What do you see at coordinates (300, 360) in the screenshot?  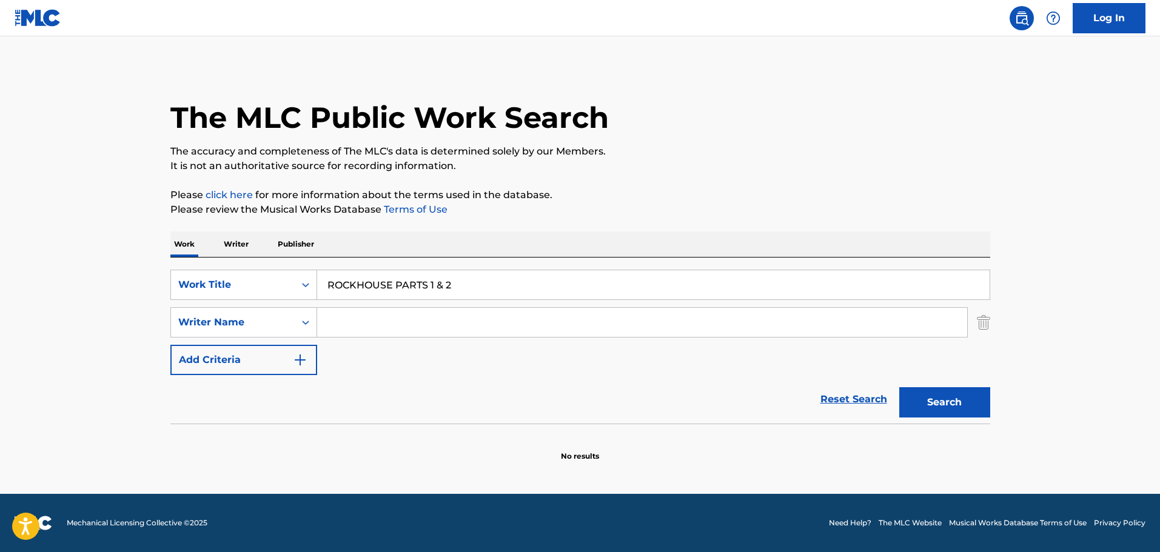 I see `img: 9d2ae6d4665cec9f34b9.svg` at bounding box center [300, 360].